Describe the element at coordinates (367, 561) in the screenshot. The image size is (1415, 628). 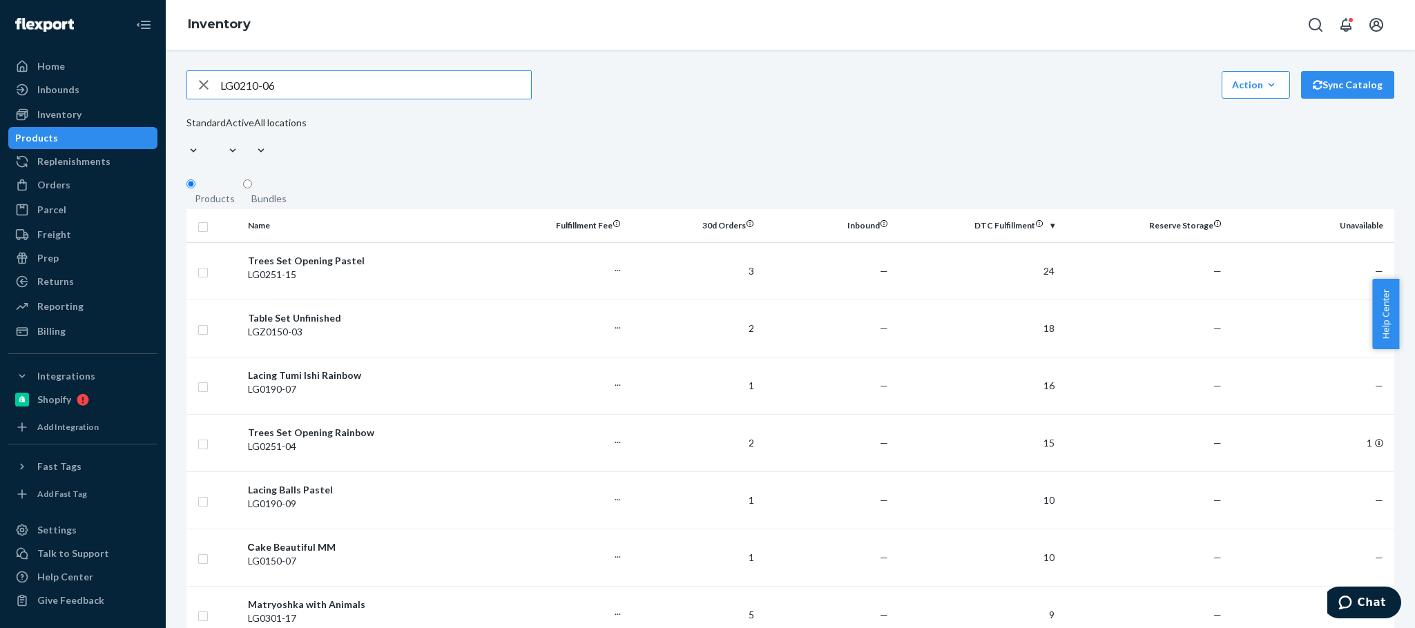
I see `div: LG0150-07` at that location.